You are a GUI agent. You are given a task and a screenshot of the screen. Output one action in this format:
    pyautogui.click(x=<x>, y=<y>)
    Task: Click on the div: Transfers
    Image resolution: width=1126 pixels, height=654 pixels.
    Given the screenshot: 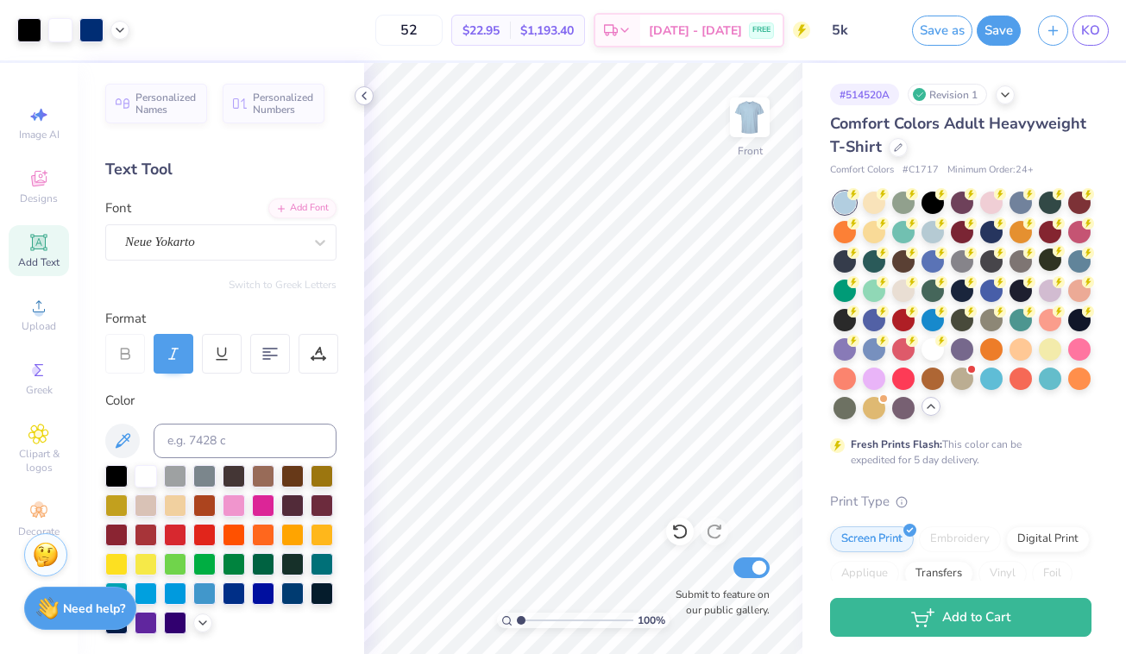 What is the action you would take?
    pyautogui.click(x=939, y=574)
    